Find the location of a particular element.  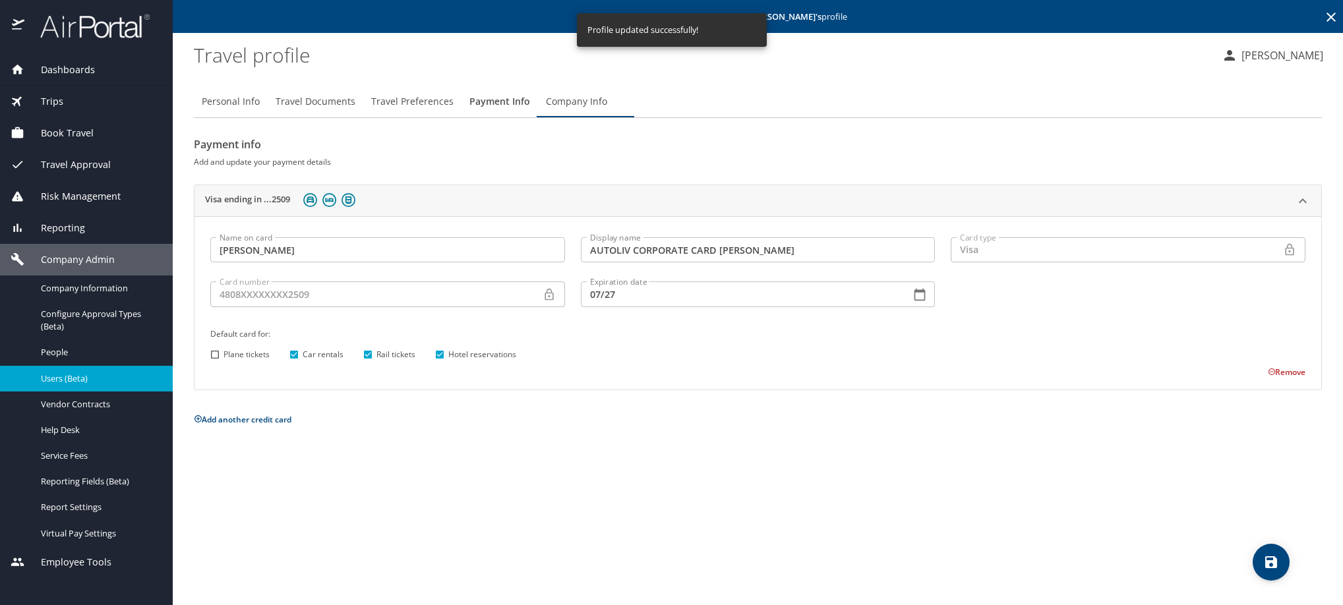

span: Car rentals is located at coordinates (323, 355).